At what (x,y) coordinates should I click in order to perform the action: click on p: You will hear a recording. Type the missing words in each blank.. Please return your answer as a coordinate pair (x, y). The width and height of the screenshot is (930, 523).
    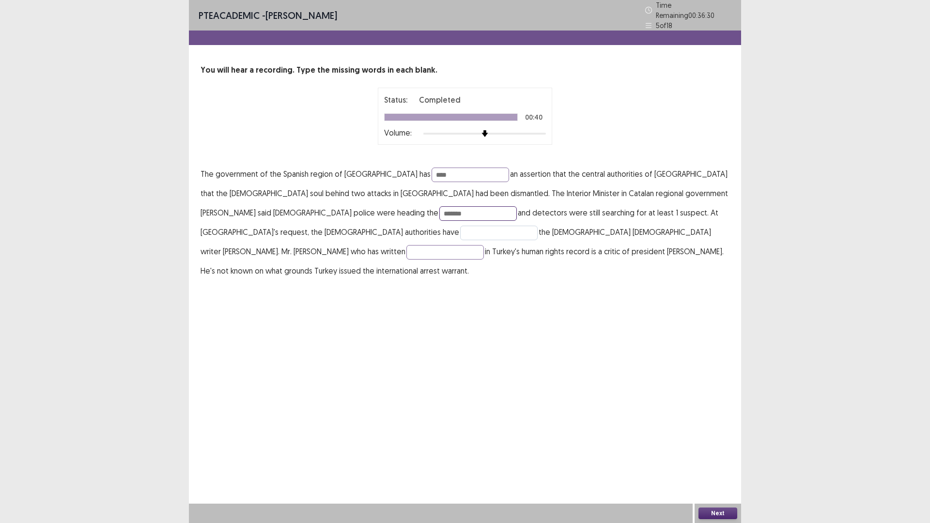
    Looking at the image, I should click on (465, 70).